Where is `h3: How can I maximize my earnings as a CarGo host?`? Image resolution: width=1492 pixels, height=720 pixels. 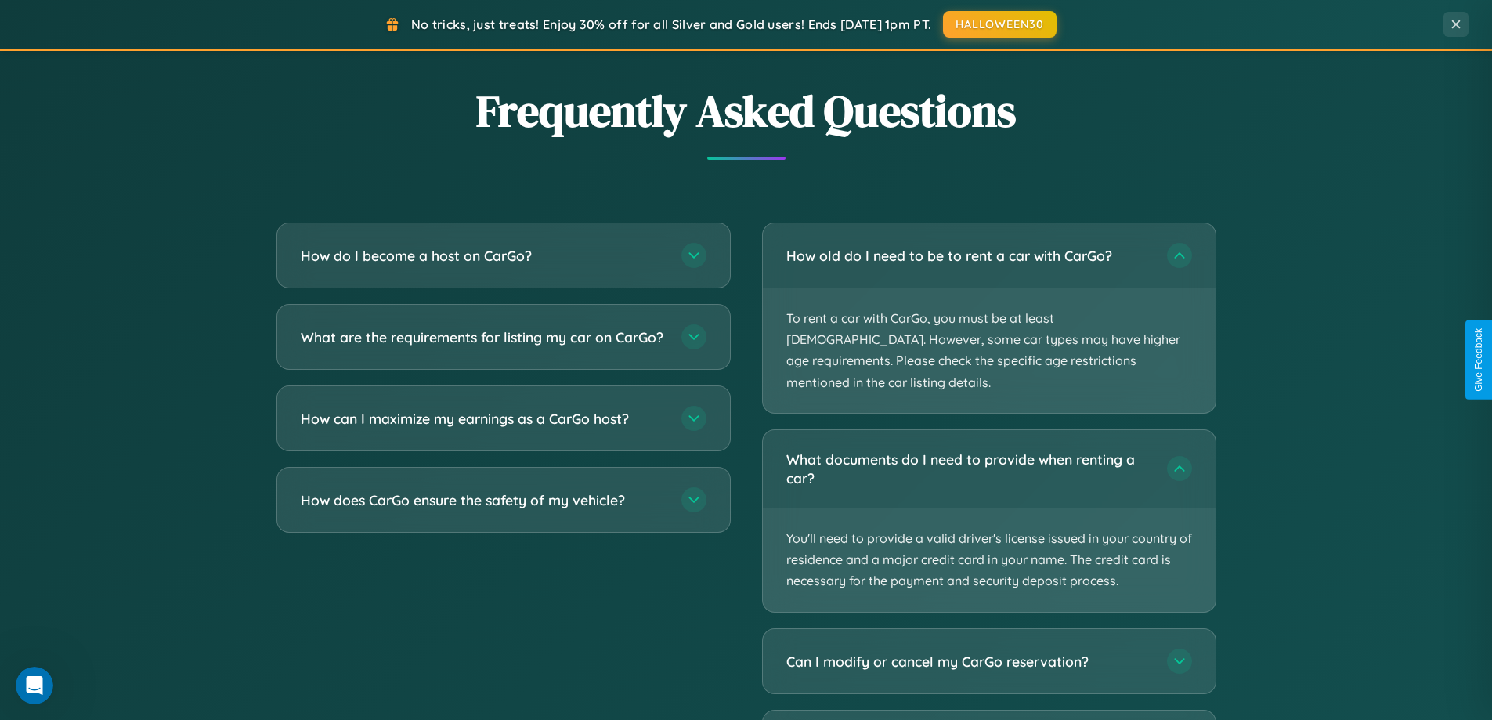
h3: How can I maximize my earnings as a CarGo host? is located at coordinates (483, 418).